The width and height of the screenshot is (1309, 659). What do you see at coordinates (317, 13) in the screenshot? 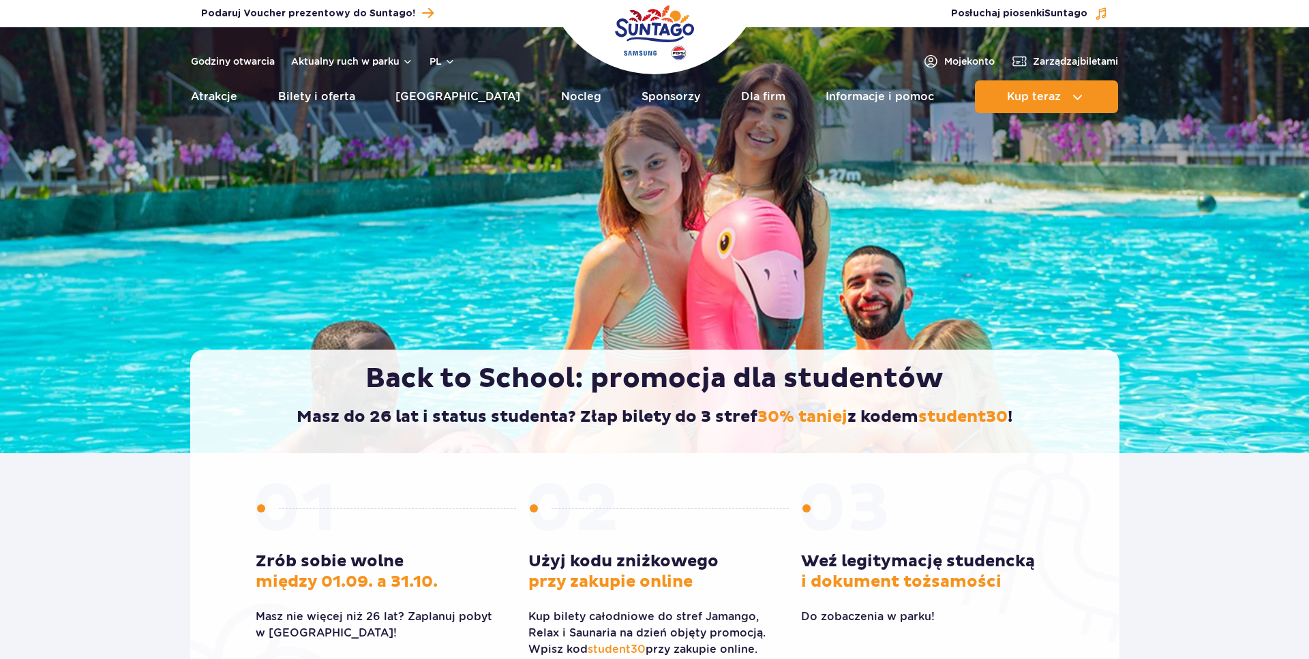
I see `a: Podaruj Voucher prezentowy do Suntago!` at bounding box center [317, 13].